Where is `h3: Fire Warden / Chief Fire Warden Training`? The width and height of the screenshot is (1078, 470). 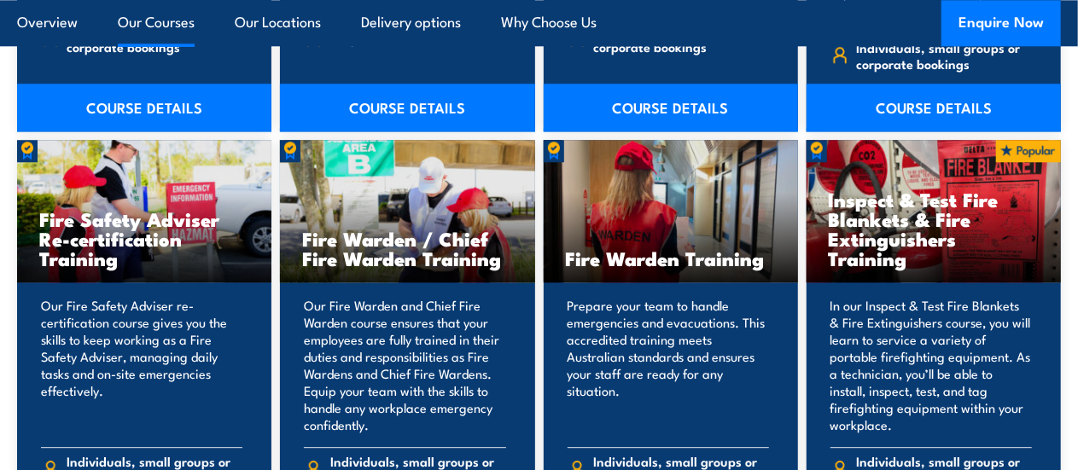 h3: Fire Warden / Chief Fire Warden Training is located at coordinates (407, 248).